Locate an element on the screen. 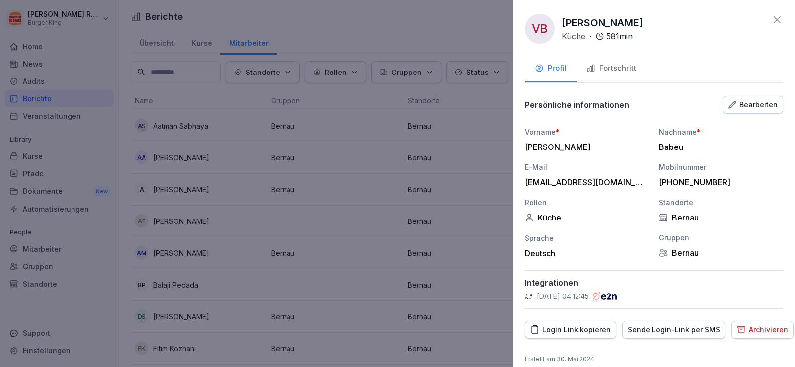 The height and width of the screenshot is (367, 795). button: Login Link kopieren is located at coordinates (571, 330).